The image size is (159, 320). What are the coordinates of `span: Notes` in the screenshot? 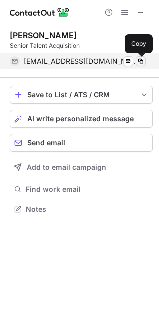 It's located at (88, 209).